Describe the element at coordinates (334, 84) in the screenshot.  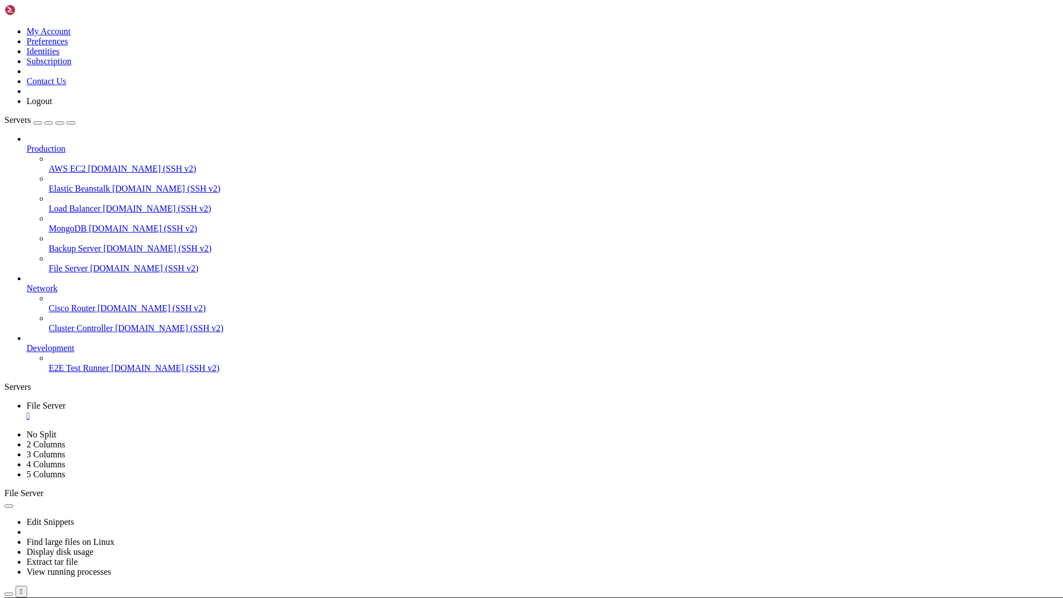
I see `span: https://shellngn.com/pro-docker/` at that location.